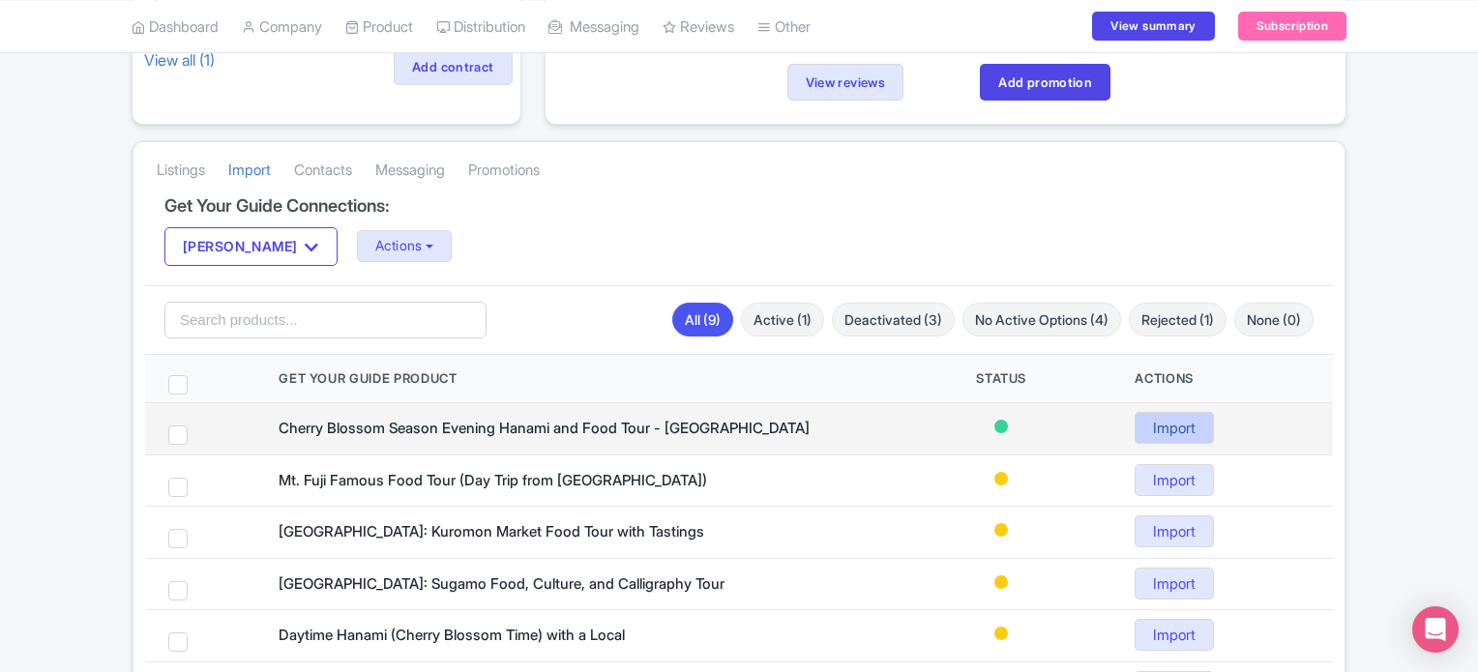  I want to click on div: Mt. Fuji Famous Food Tour (Day Trip from Tokyo), so click(573, 481).